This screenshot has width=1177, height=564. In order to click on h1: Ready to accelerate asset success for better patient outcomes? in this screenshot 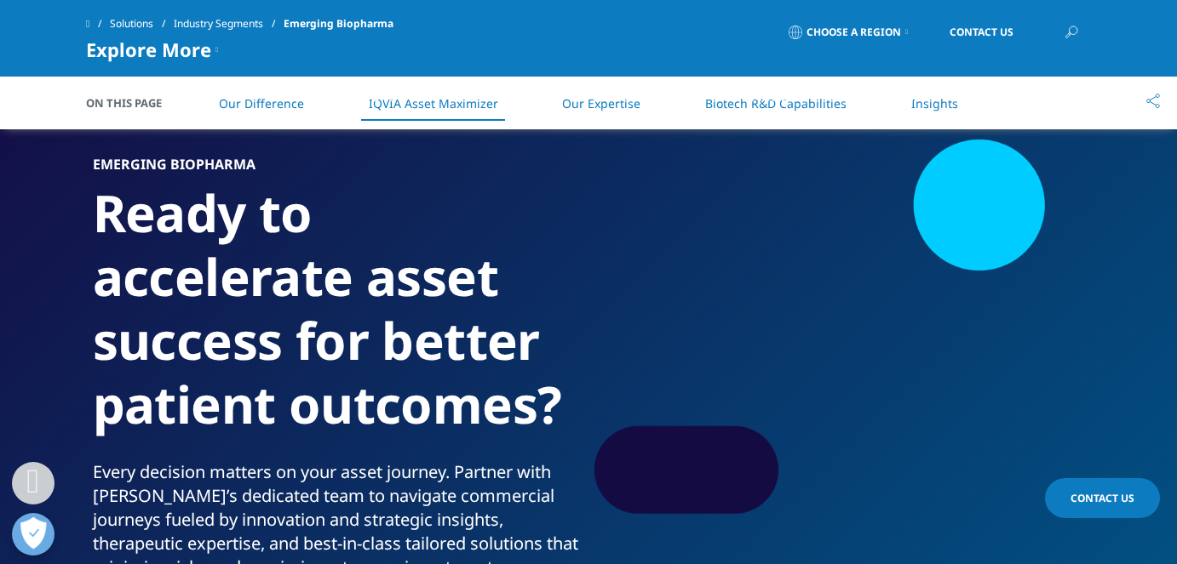, I will do `click(337, 321)`.